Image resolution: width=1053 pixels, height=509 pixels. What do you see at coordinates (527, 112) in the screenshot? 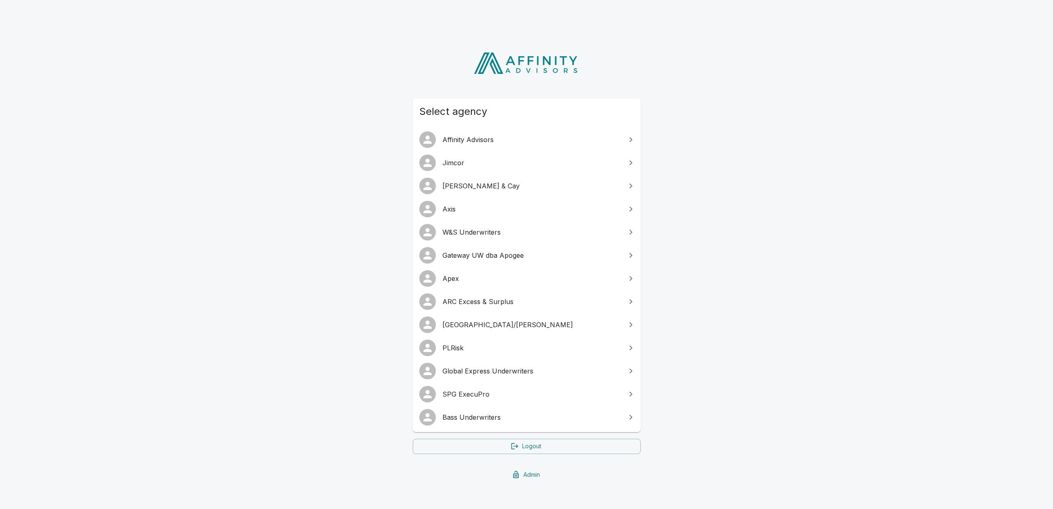
I see `span: Select agency` at bounding box center [527, 112].